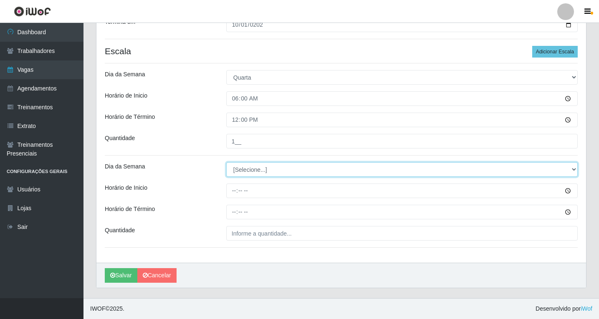 The width and height of the screenshot is (599, 319). What do you see at coordinates (32, 11) in the screenshot?
I see `img: CoreUI Logo` at bounding box center [32, 11].